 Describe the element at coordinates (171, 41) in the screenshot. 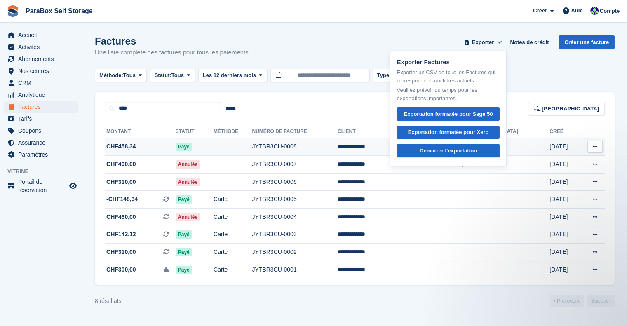

I see `h1: Factures` at that location.